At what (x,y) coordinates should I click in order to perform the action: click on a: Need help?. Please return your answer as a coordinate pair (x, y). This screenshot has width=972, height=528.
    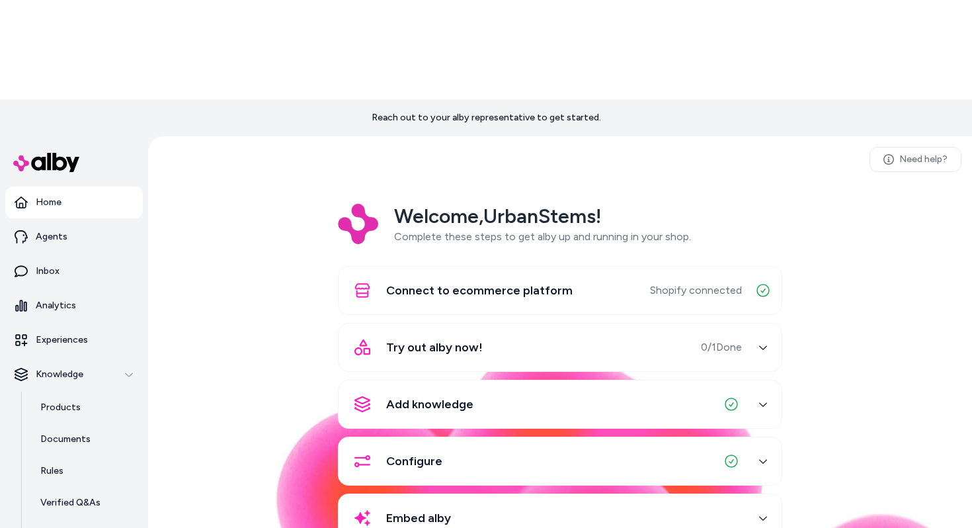
    Looking at the image, I should click on (915, 159).